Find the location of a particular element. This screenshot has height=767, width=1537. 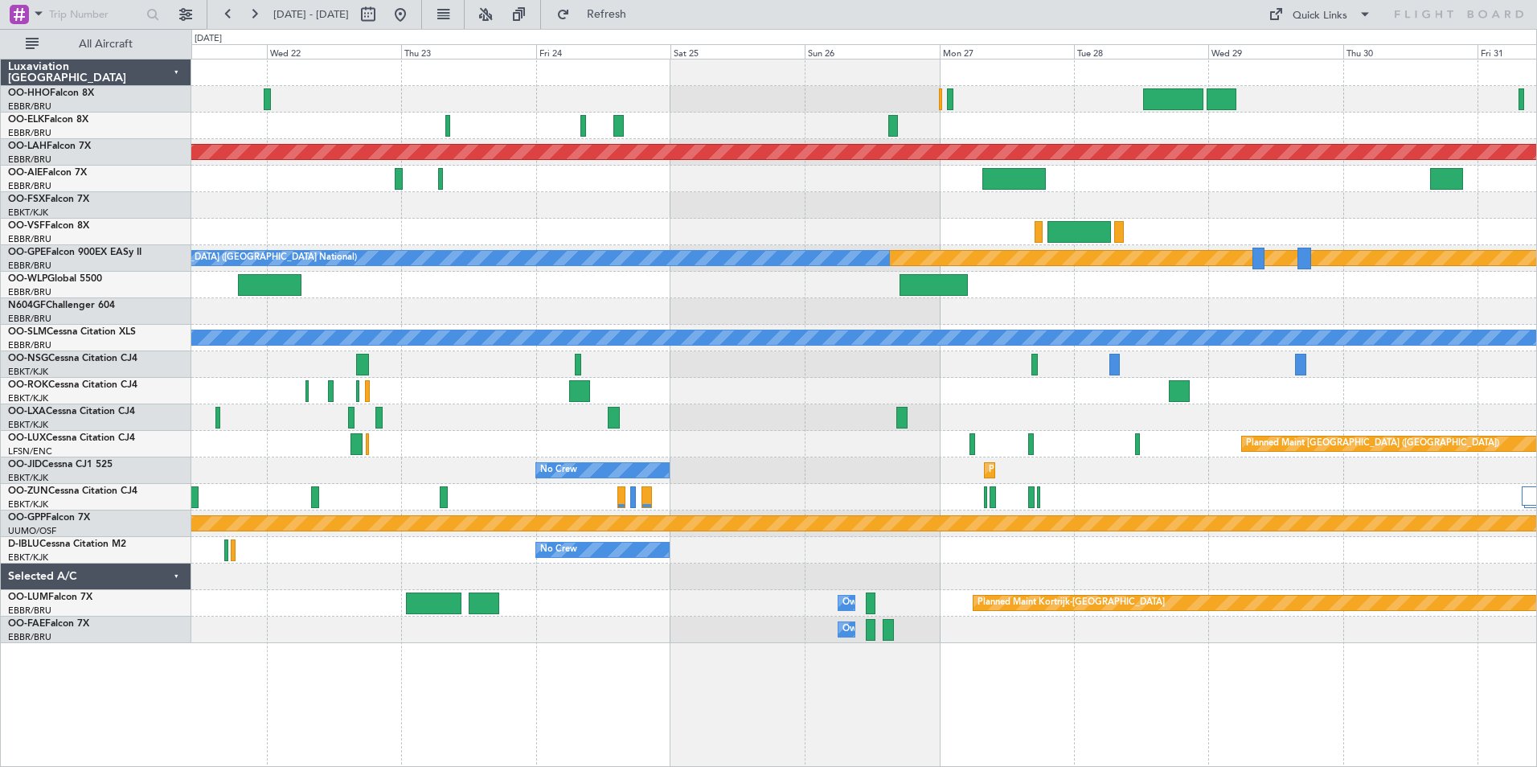

span: Refresh is located at coordinates (607, 14).